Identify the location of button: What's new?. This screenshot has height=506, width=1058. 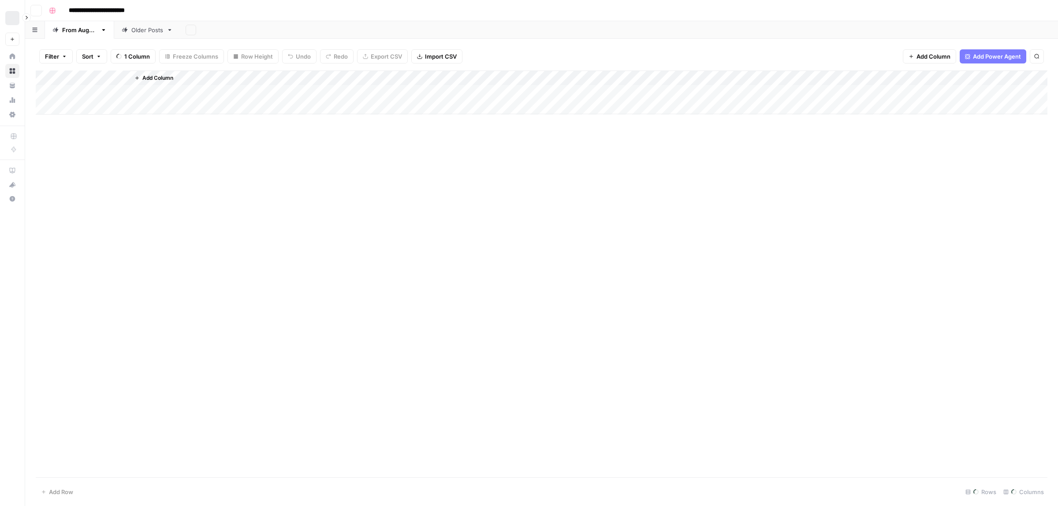
(12, 185).